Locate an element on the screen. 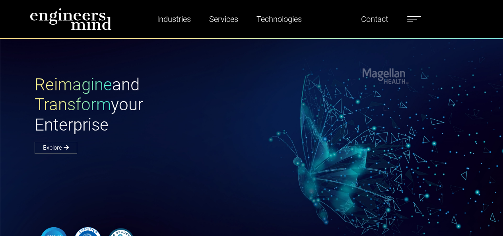 The width and height of the screenshot is (503, 236). a: Explore is located at coordinates (56, 147).